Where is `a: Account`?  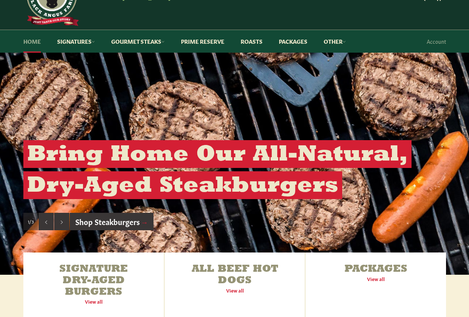
a: Account is located at coordinates (436, 41).